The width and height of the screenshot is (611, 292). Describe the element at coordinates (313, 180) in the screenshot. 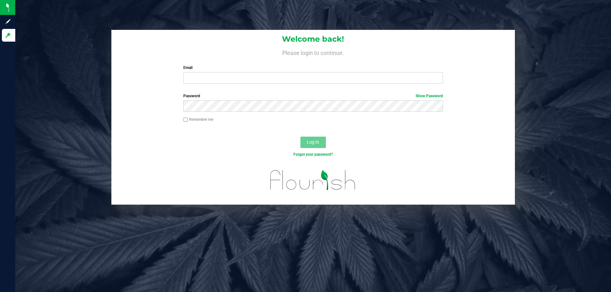

I see `img: flourish_logo.svg` at that location.